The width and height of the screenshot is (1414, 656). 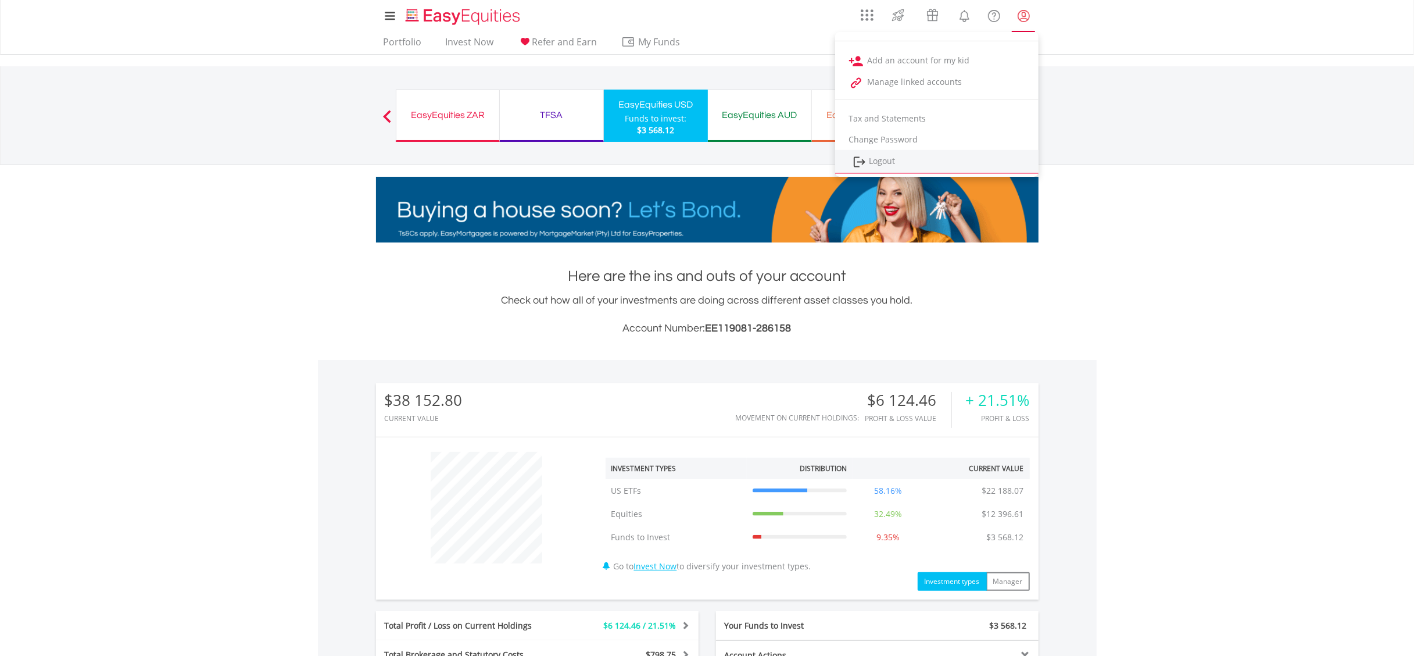 I want to click on div: CURRENT VALUE, so click(x=424, y=418).